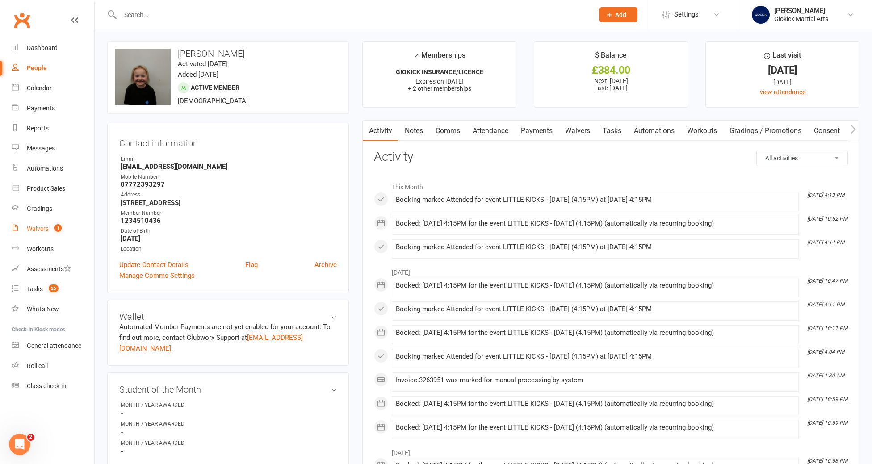 The height and width of the screenshot is (464, 872). What do you see at coordinates (53, 88) in the screenshot?
I see `a: Calendar` at bounding box center [53, 88].